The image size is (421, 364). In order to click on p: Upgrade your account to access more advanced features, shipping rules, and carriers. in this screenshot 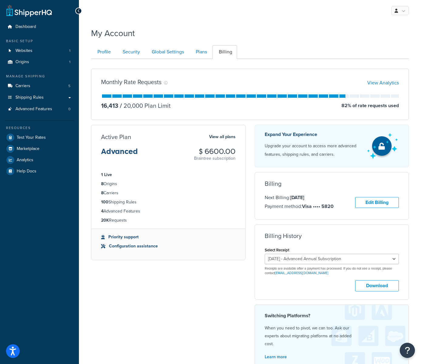, I will do `click(313, 150)`.